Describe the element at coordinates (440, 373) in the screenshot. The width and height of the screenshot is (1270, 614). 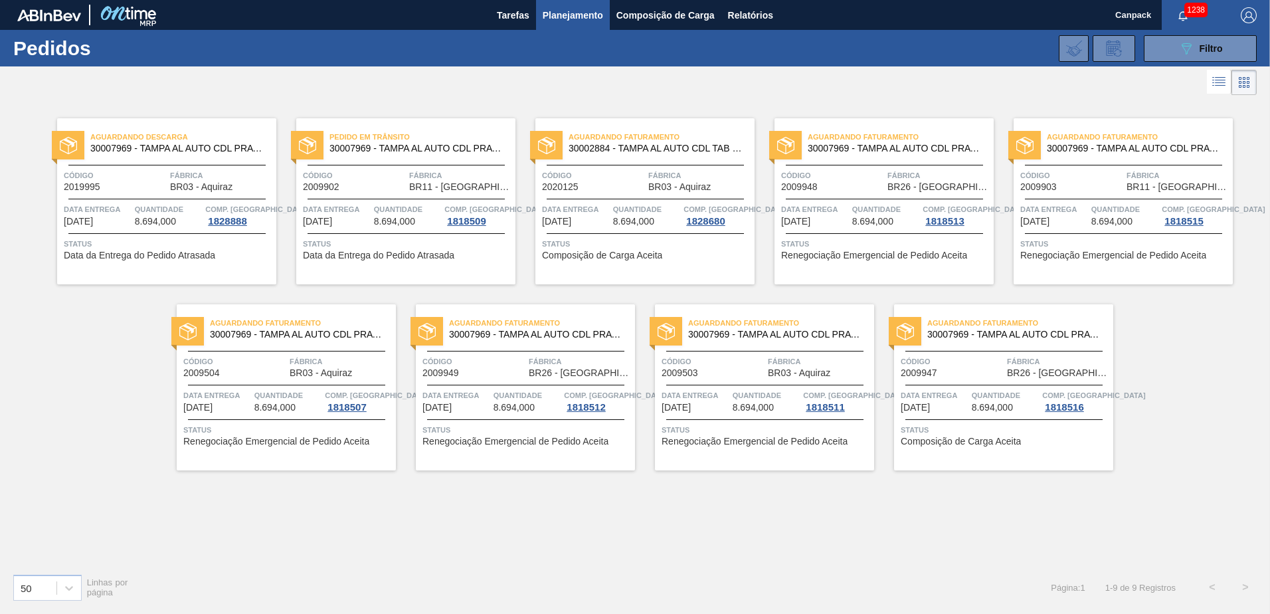
I see `span: 2009949` at that location.